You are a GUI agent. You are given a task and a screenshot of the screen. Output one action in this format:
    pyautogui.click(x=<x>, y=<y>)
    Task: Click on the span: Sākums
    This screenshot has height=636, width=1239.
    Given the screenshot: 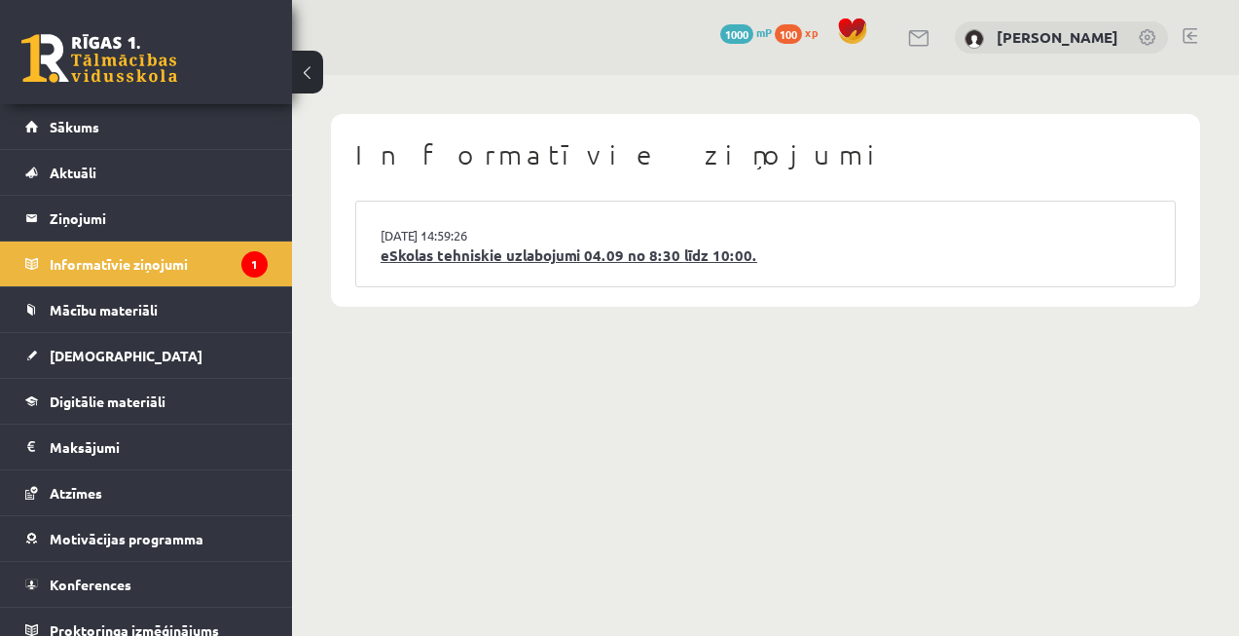 What is the action you would take?
    pyautogui.click(x=74, y=127)
    